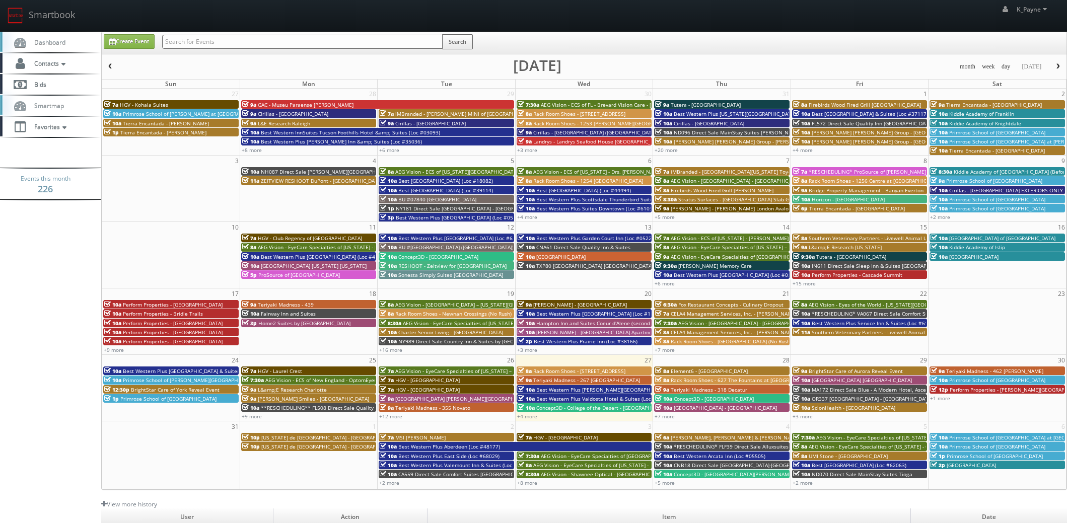  I want to click on span: 6p, so click(800, 209).